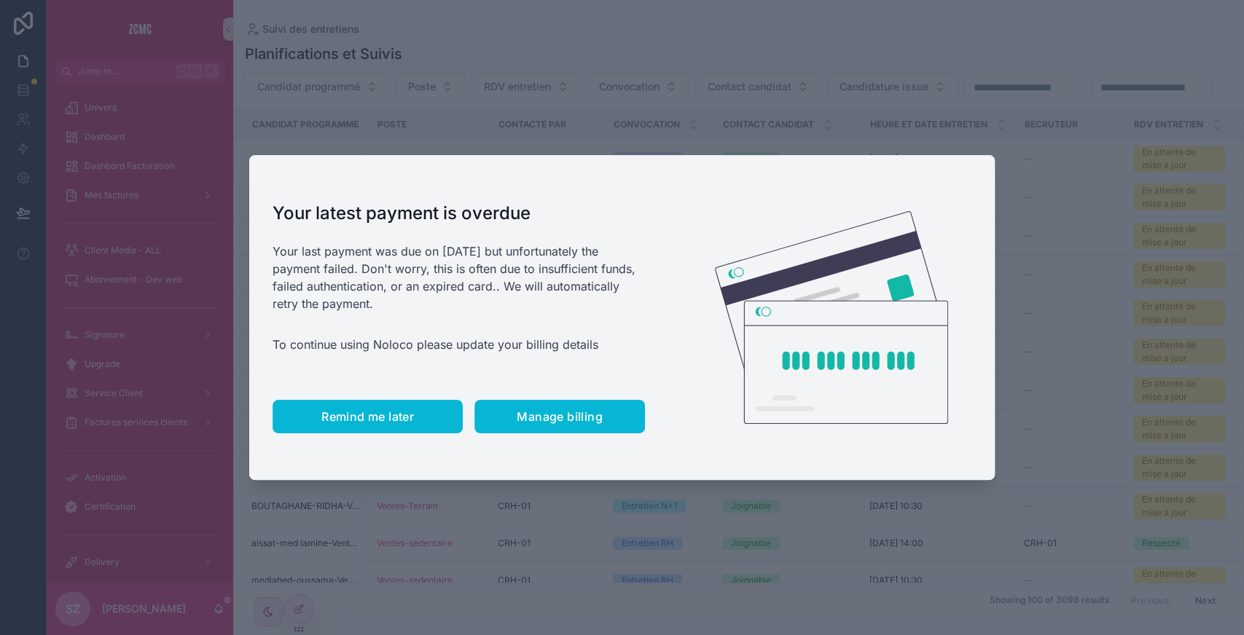  What do you see at coordinates (458, 214) in the screenshot?
I see `h1: Your latest payment is overdue` at bounding box center [458, 214].